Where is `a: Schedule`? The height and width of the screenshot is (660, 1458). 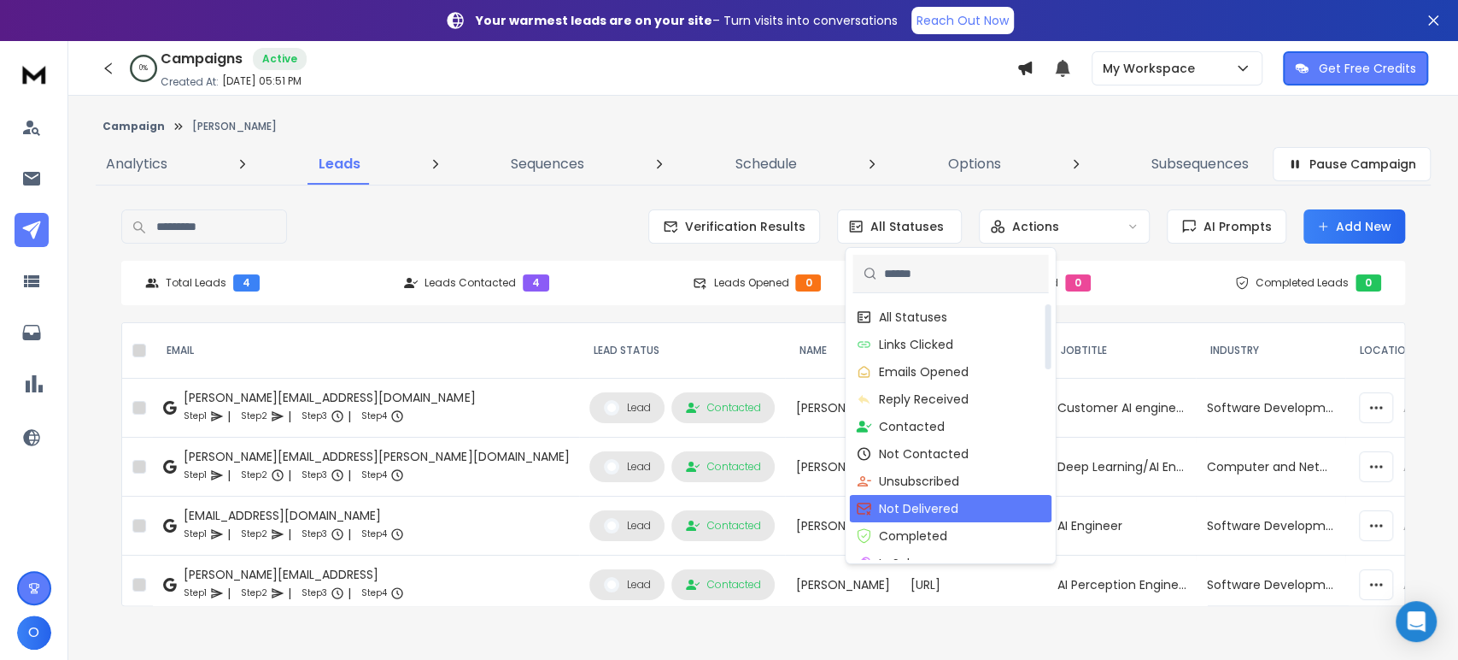 a: Schedule is located at coordinates (766, 164).